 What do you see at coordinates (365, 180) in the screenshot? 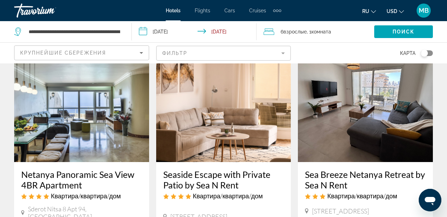
I see `a: Sea Breeze Netanya Retreat by Sea N Rent` at bounding box center [365, 180].